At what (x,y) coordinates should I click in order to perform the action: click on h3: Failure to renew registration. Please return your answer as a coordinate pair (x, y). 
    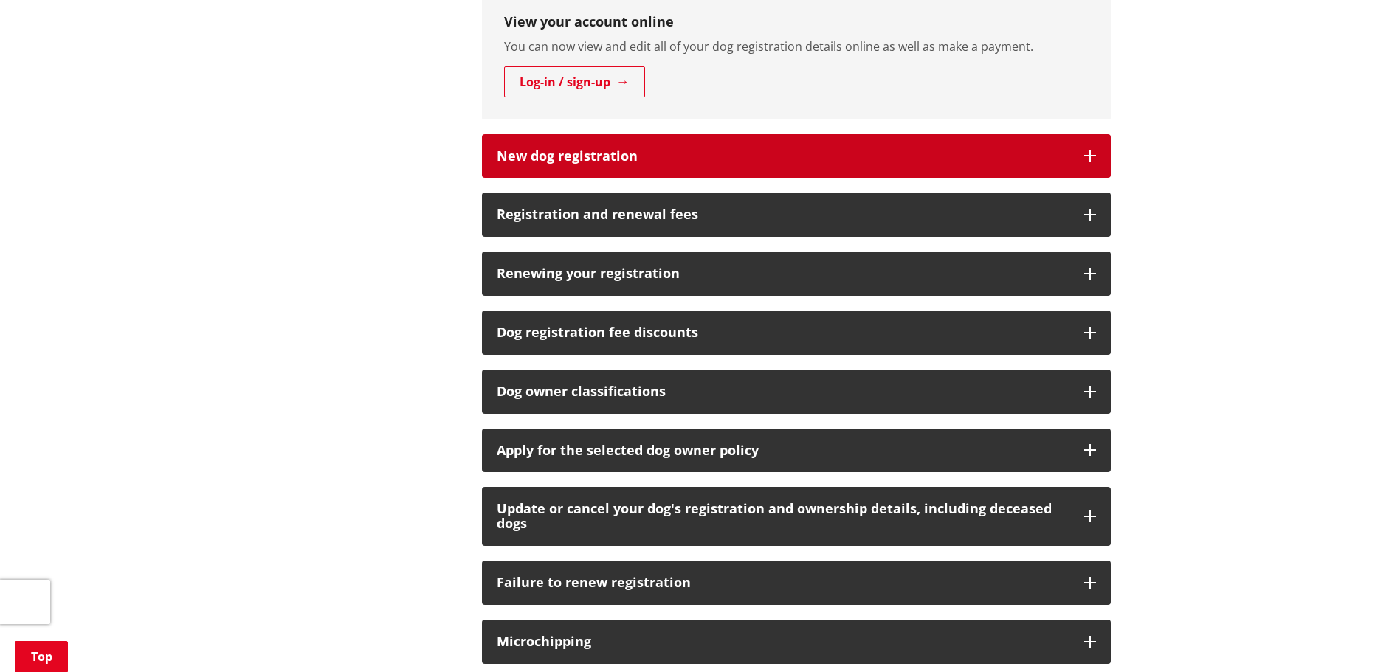
    Looking at the image, I should click on (783, 583).